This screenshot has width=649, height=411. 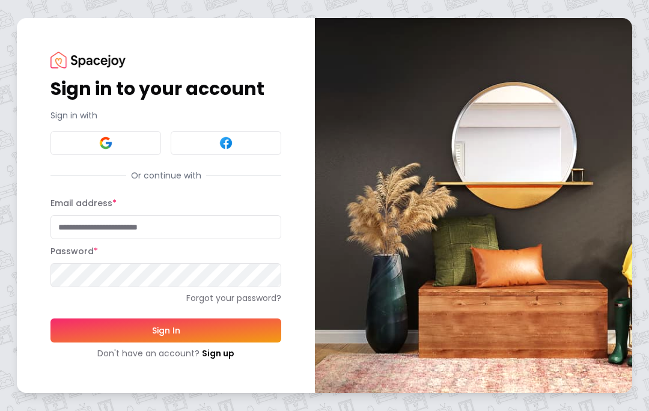 What do you see at coordinates (166, 115) in the screenshot?
I see `p: Sign in with` at bounding box center [166, 115].